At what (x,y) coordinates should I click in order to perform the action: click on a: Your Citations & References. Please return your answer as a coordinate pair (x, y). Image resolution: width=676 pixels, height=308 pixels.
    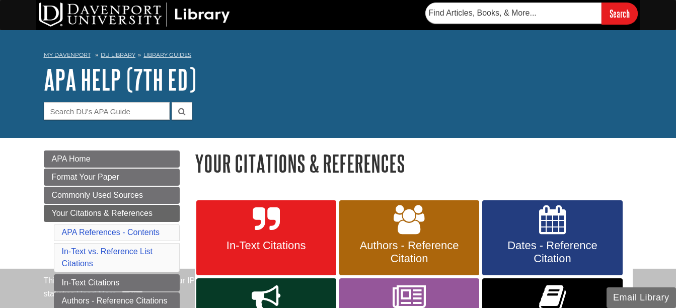
    Looking at the image, I should click on (112, 213).